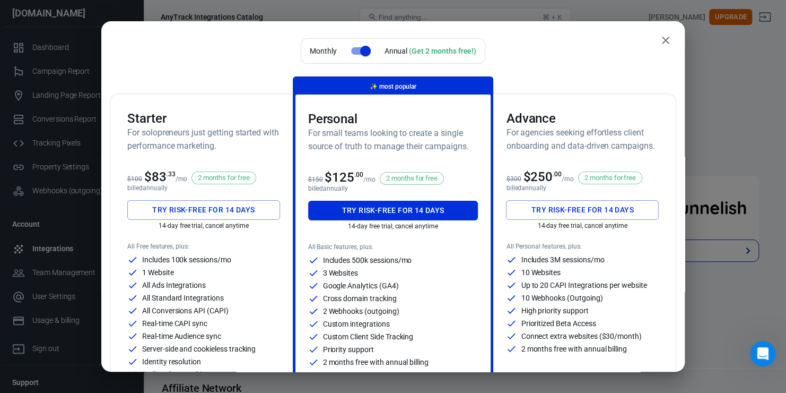 This screenshot has height=393, width=786. What do you see at coordinates (316, 179) in the screenshot?
I see `span: $150` at bounding box center [316, 179].